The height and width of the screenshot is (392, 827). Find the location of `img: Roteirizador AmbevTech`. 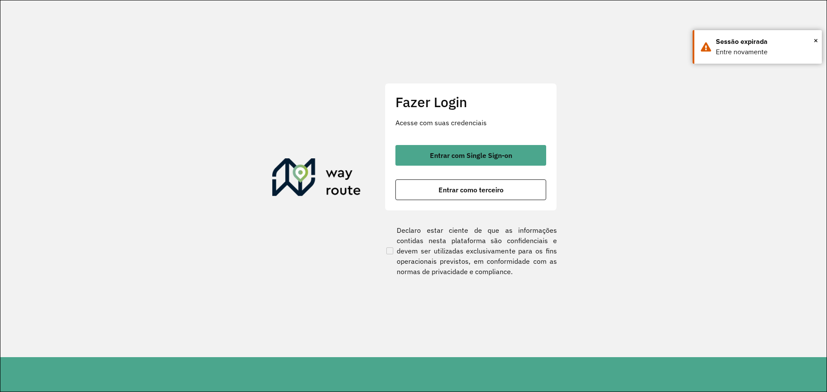

img: Roteirizador AmbevTech is located at coordinates (316, 179).